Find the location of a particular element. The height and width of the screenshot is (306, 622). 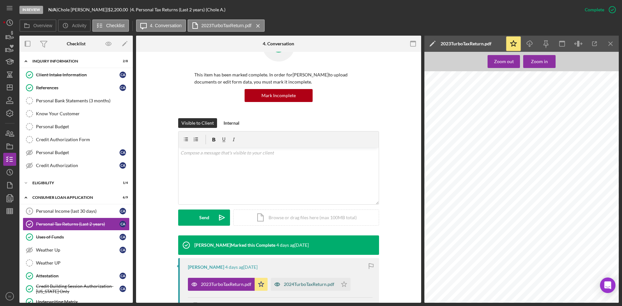

div: Personal Income (last 30 days) is located at coordinates (78, 211).